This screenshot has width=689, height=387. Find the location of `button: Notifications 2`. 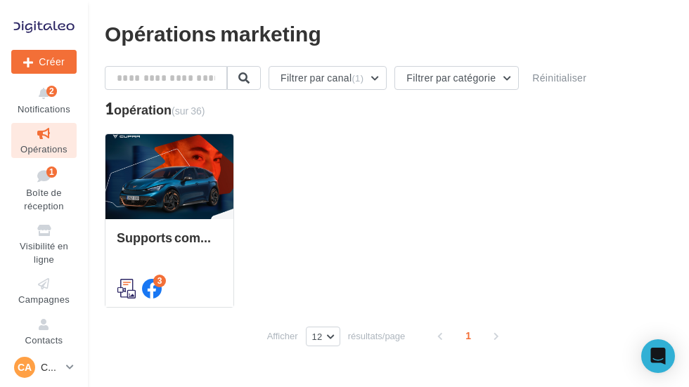

button: Notifications 2 is located at coordinates (44, 100).